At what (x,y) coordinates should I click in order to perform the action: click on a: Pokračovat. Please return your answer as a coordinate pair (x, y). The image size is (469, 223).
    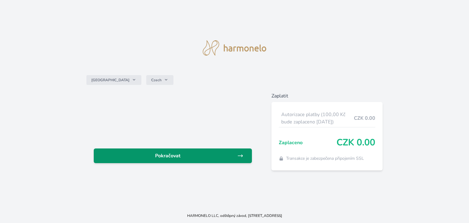
    Looking at the image, I should click on (173, 156).